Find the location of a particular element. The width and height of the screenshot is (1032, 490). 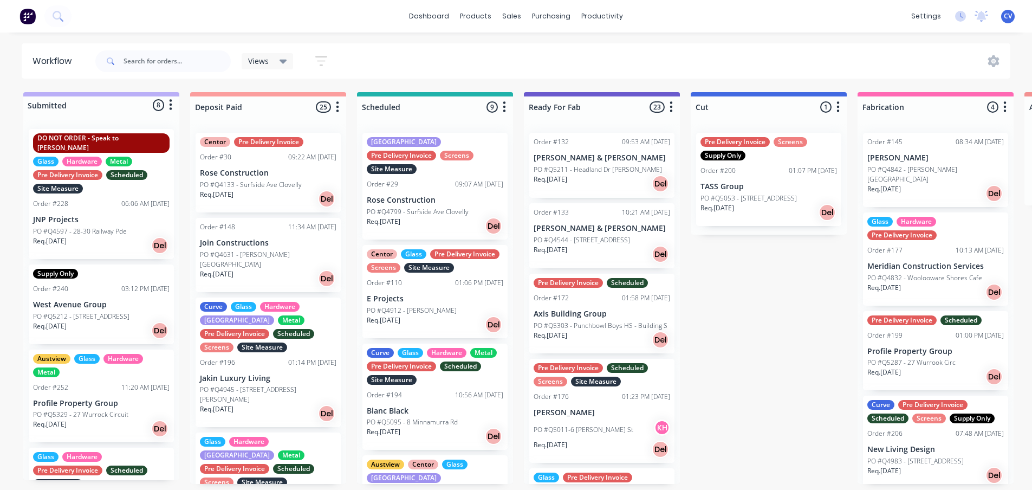

p: PO #Q5287 - 27 Wurrook Circ is located at coordinates (911, 363).